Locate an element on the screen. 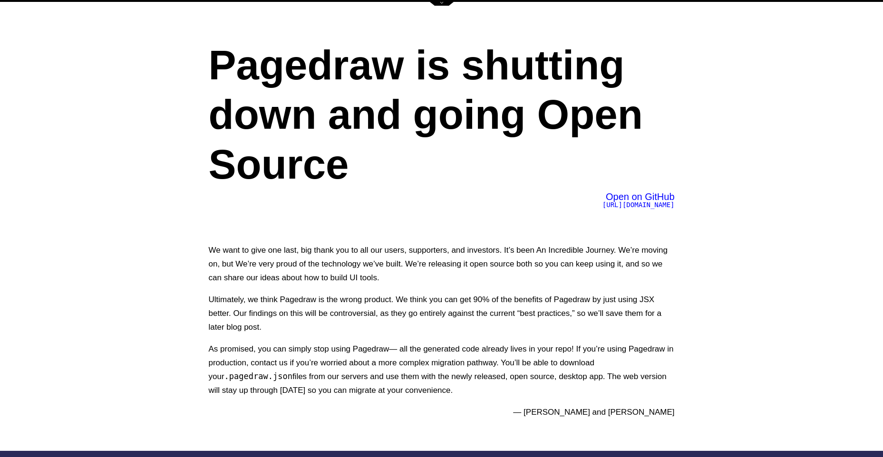  h1: Pagedraw is shutting down and going Open Source is located at coordinates (442, 115).